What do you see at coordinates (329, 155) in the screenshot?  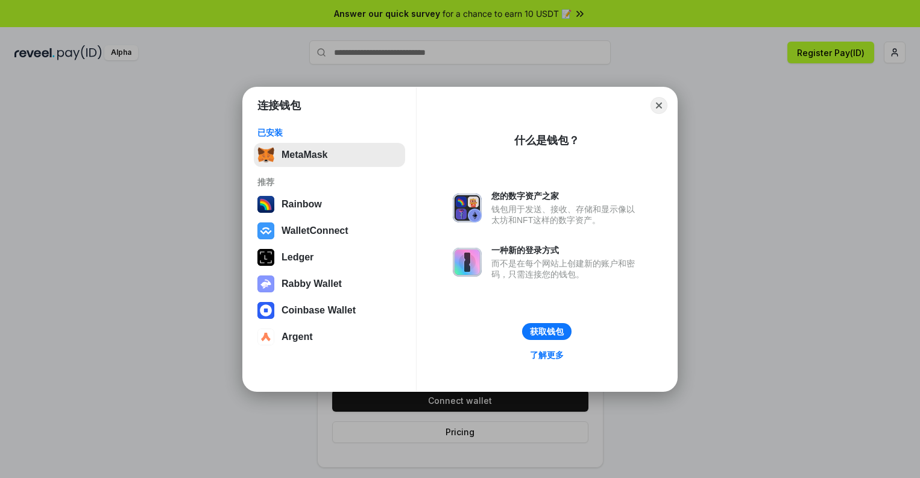 I see `button: MetaMask` at bounding box center [329, 155].